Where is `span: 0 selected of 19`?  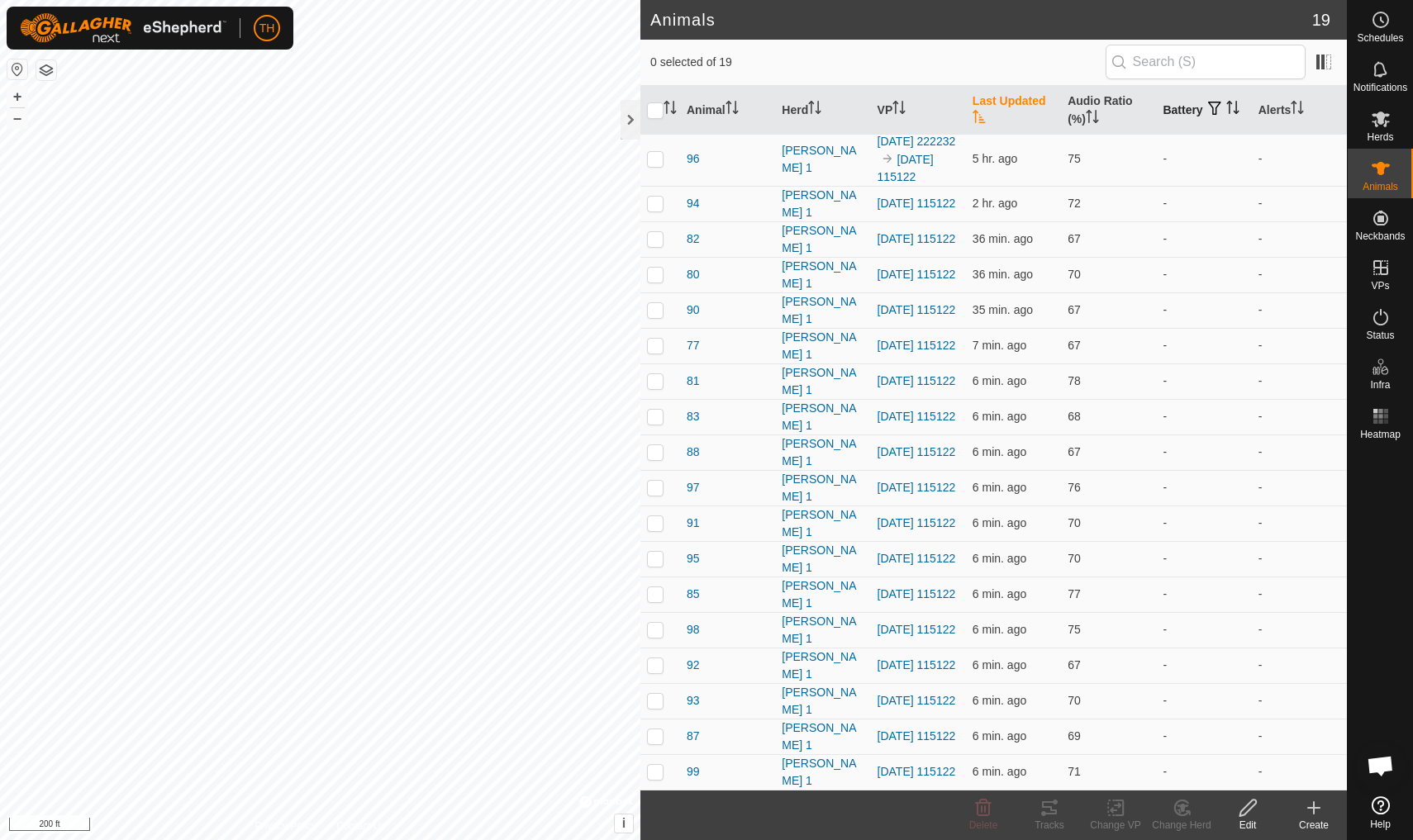
span: 0 selected of 19 is located at coordinates (877, 62).